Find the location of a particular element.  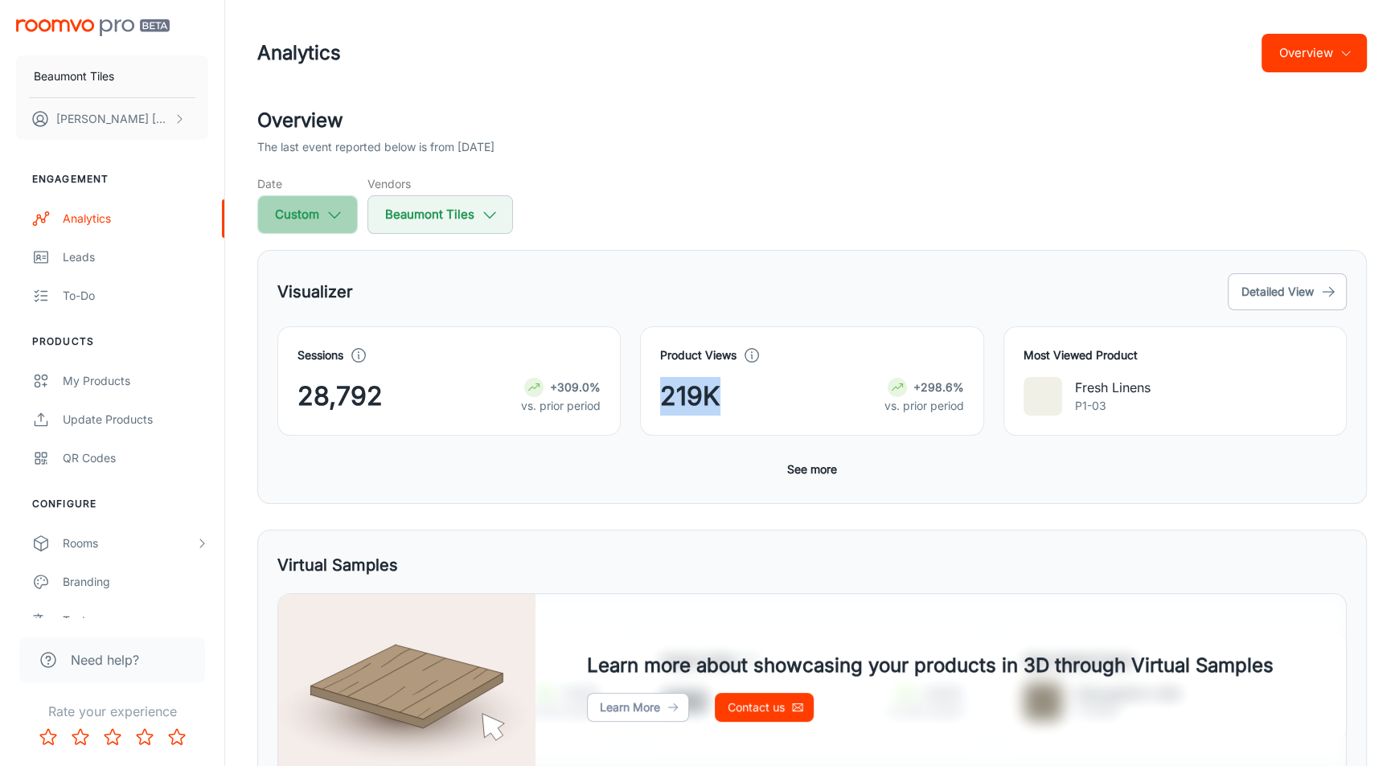

div: QR Codes is located at coordinates (135, 458).